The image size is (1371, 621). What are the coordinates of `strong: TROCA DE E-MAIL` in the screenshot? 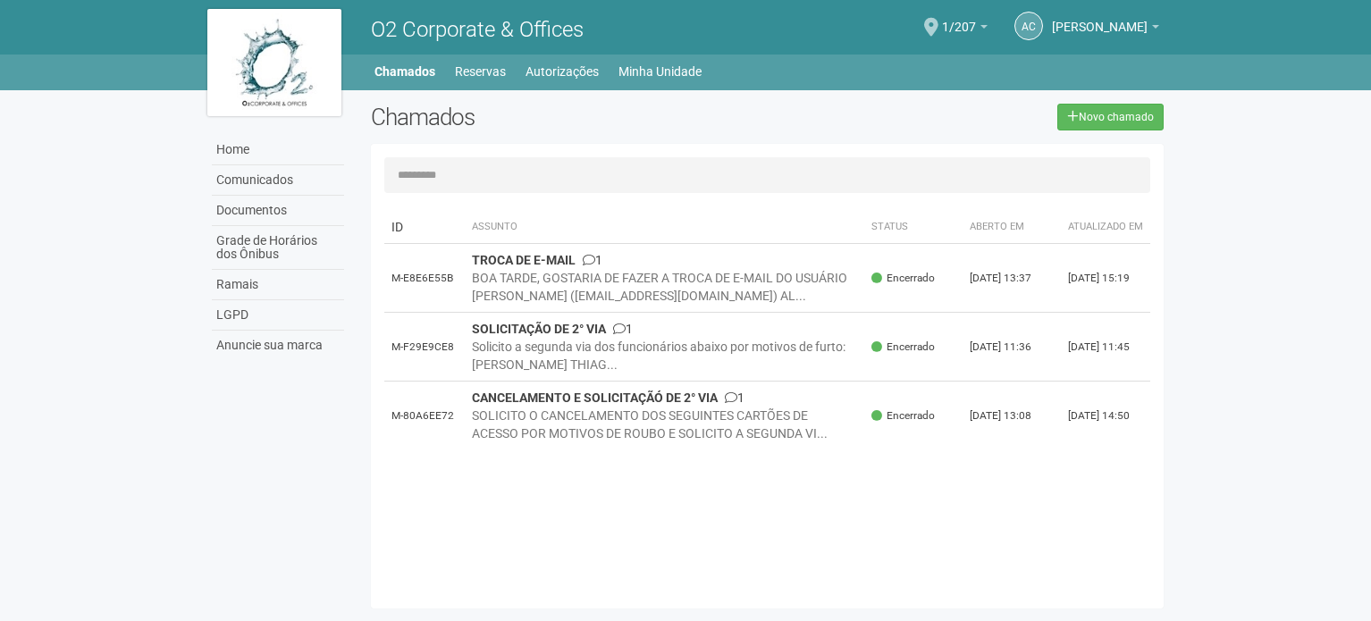 It's located at (524, 260).